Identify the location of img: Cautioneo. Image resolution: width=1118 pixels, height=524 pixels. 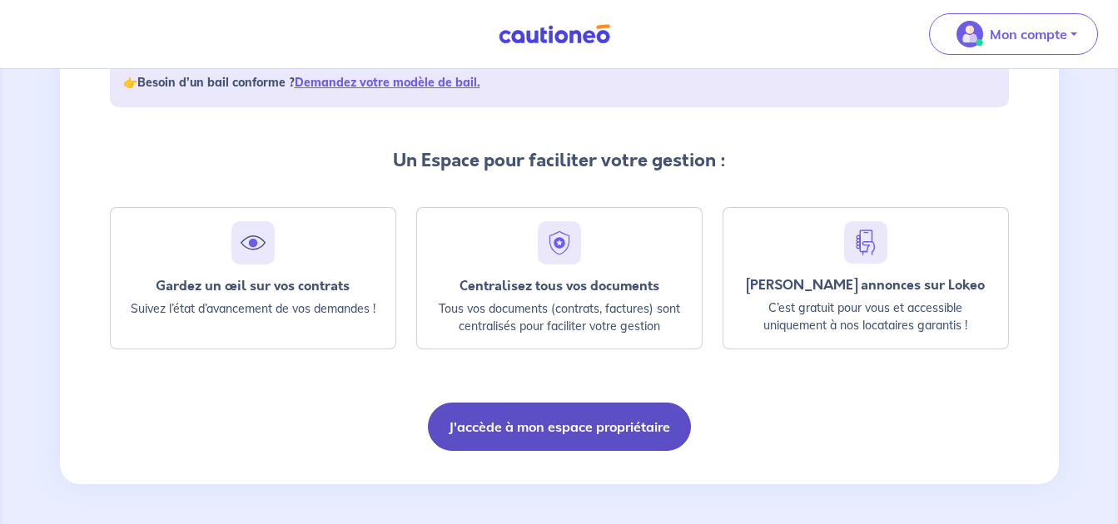
(554, 34).